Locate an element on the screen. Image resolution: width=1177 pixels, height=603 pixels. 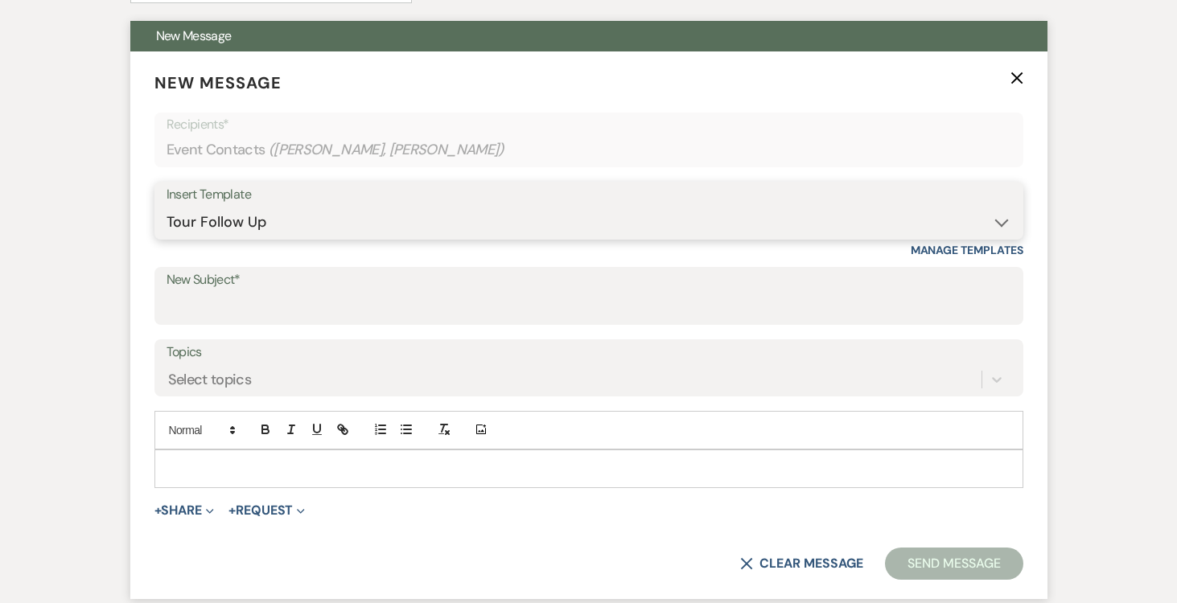
button: Clear message is located at coordinates (801, 564).